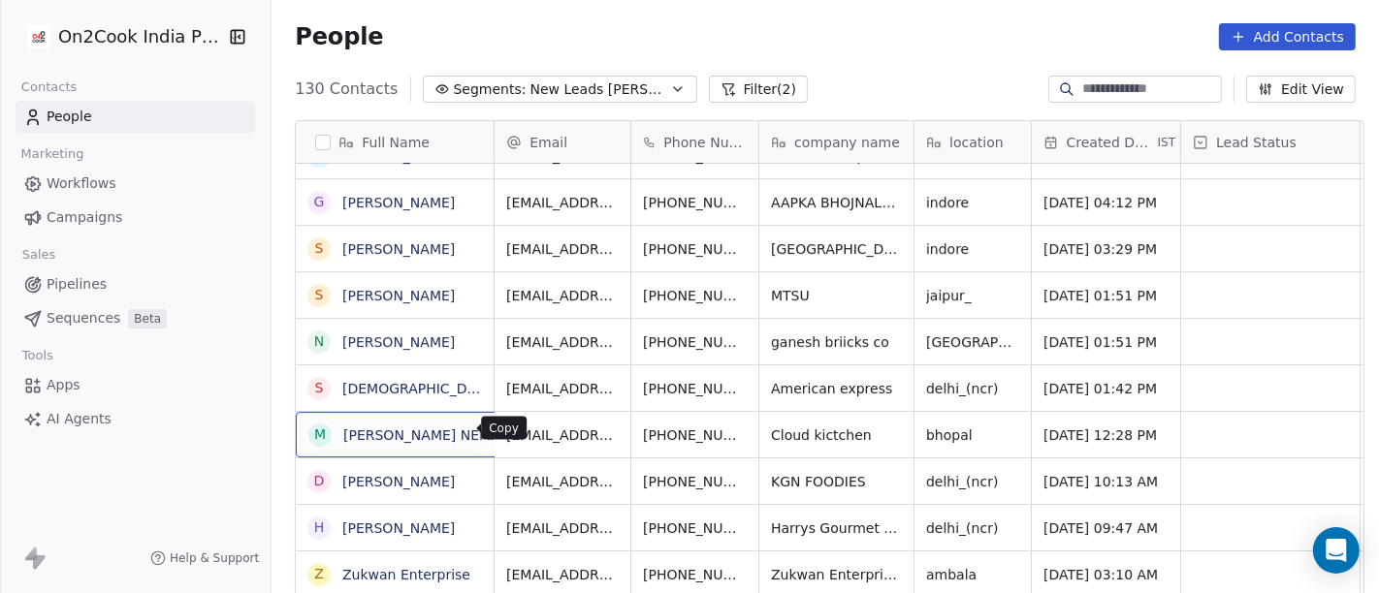 The image size is (1379, 593). I want to click on div: M, so click(320, 434).